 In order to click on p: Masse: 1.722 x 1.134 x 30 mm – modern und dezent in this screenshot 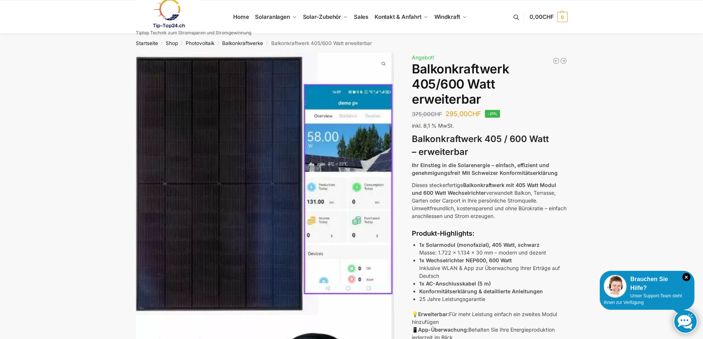, I will do `click(493, 249)`.